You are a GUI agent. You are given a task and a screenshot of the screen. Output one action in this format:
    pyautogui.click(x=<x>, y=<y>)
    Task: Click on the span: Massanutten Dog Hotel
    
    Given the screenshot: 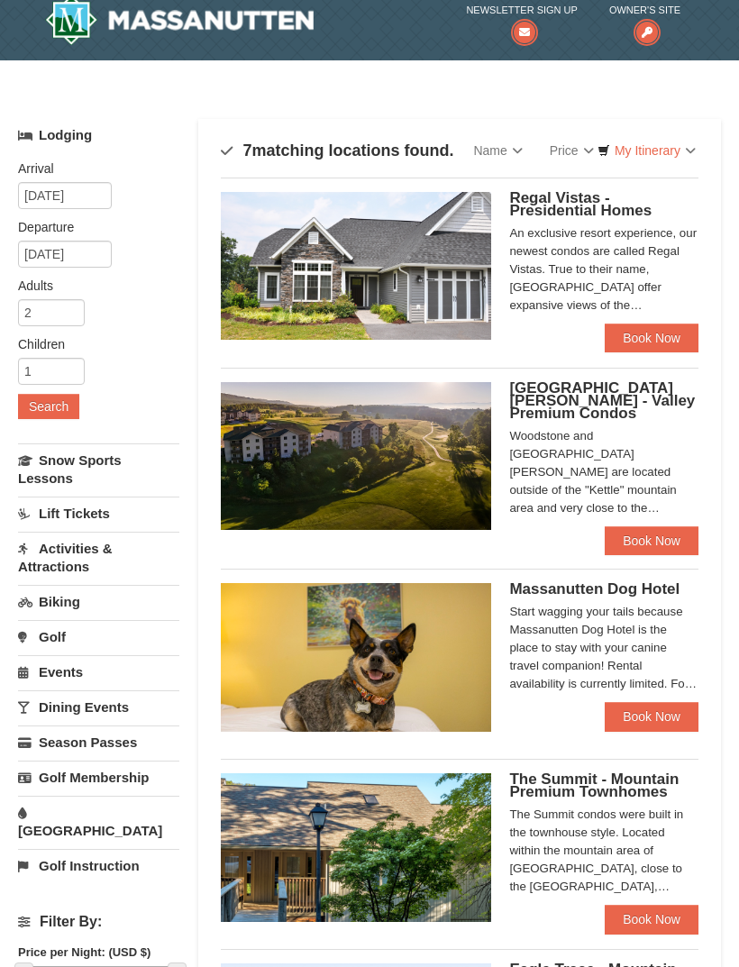 What is the action you would take?
    pyautogui.click(x=594, y=589)
    